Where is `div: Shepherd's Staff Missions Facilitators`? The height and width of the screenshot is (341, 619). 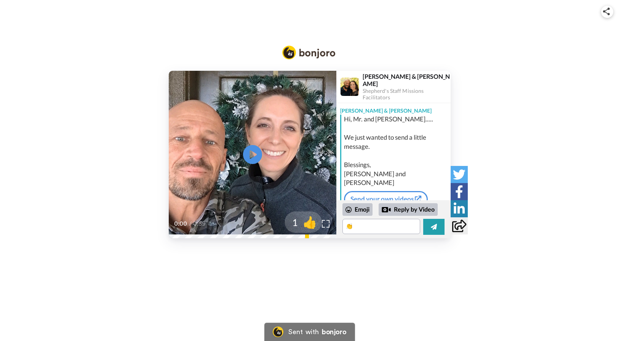
div: Shepherd's Staff Missions Facilitators is located at coordinates (406, 94).